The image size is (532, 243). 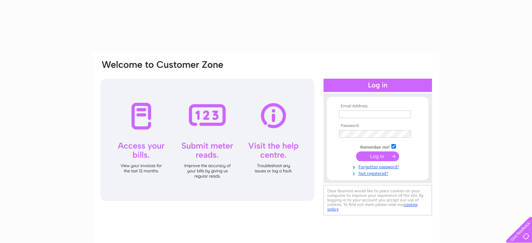 What do you see at coordinates (372, 207) in the screenshot?
I see `a: cookies policy` at bounding box center [372, 207].